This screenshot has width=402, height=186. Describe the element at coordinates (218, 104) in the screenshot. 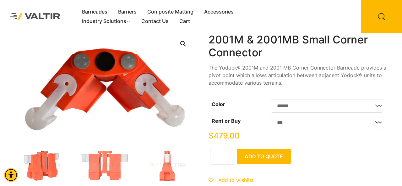

I see `label: Color` at that location.